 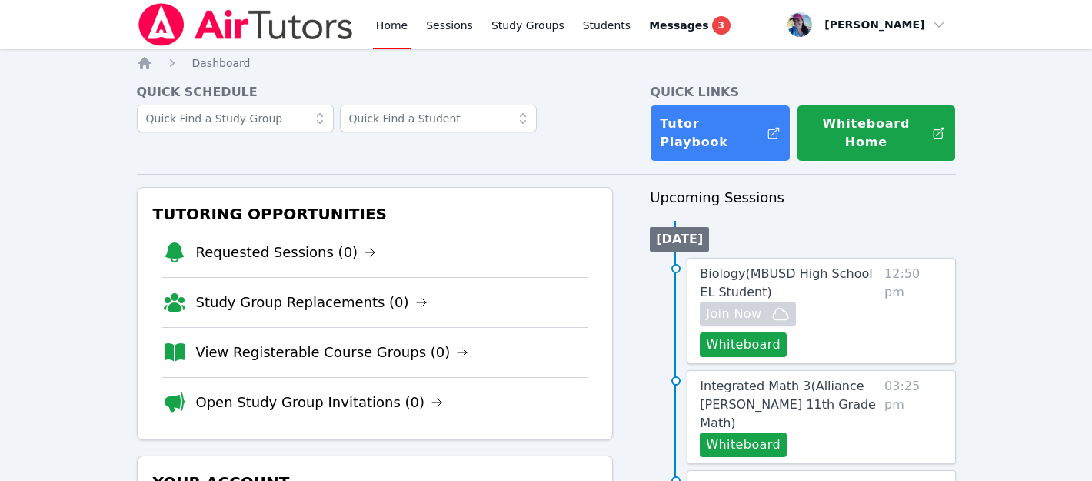 I want to click on h4: Quick Schedule, so click(x=375, y=92).